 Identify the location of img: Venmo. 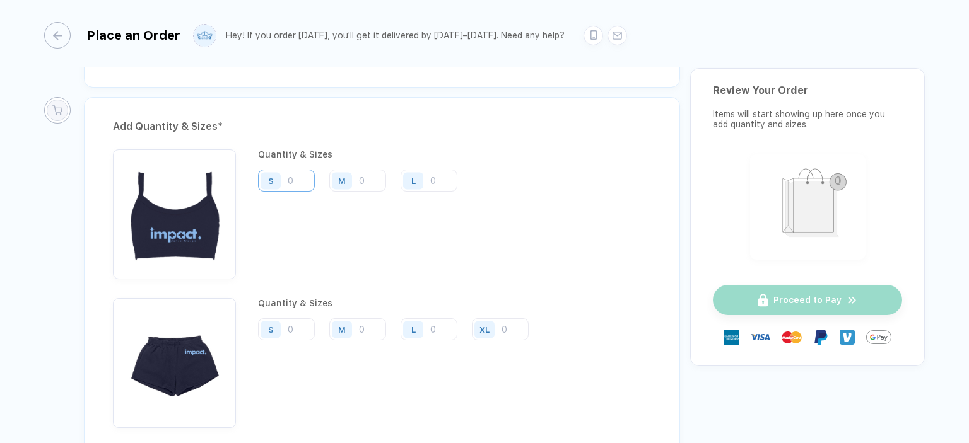
(847, 337).